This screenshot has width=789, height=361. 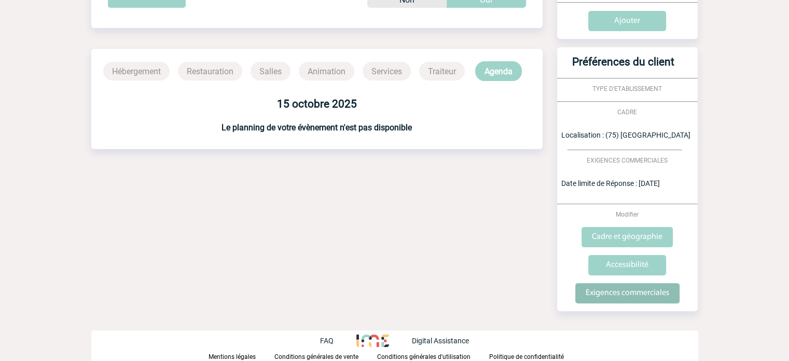 I want to click on p: FAQ, so click(x=327, y=340).